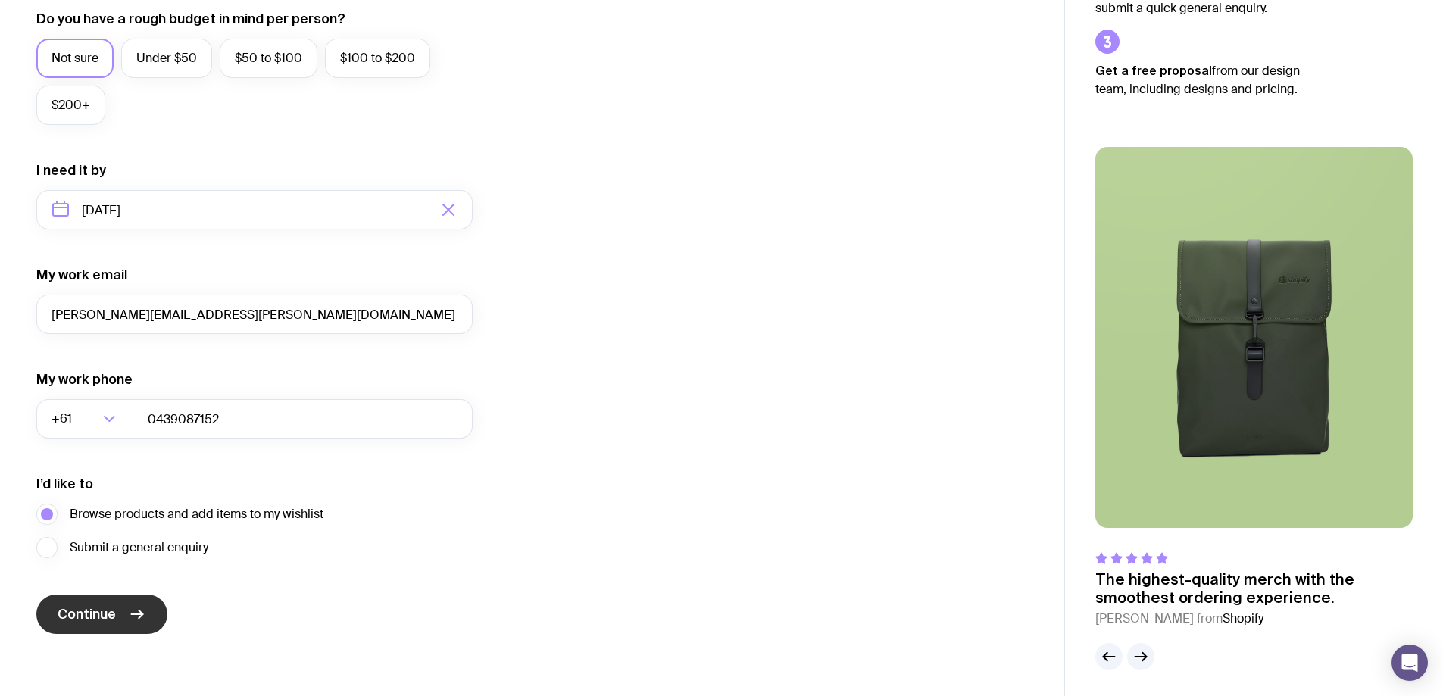  I want to click on strong: Get a free proposal, so click(1153, 70).